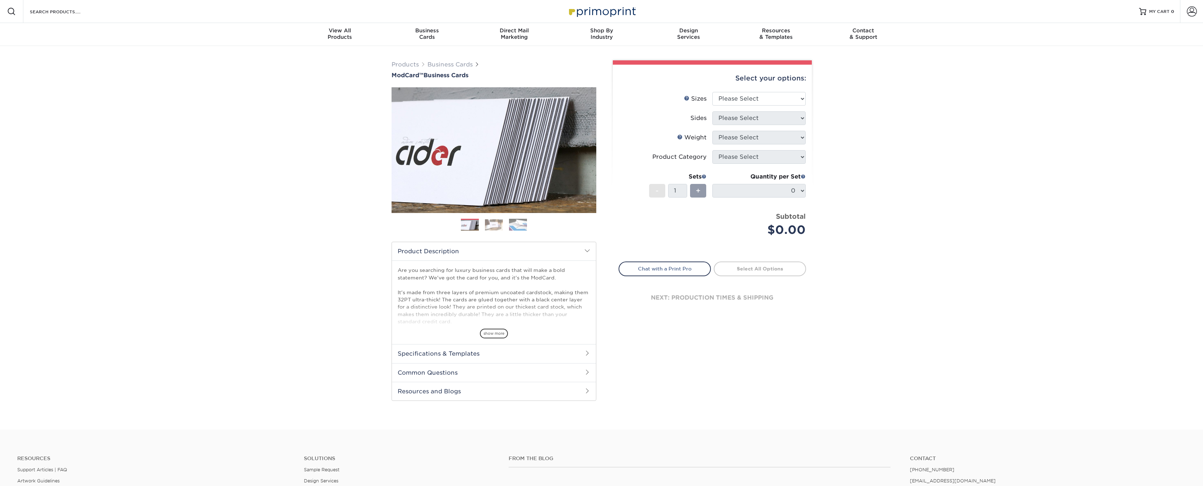 Image resolution: width=1203 pixels, height=486 pixels. What do you see at coordinates (494, 333) in the screenshot?
I see `span: show more` at bounding box center [494, 333].